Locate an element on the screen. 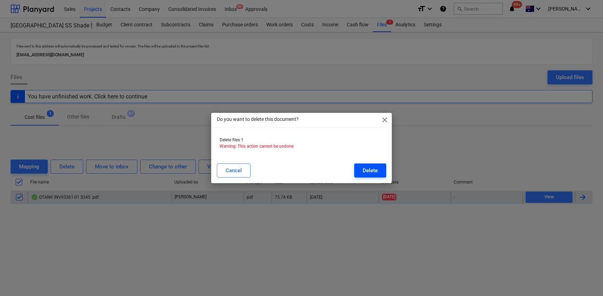 The height and width of the screenshot is (296, 603). div: Delete is located at coordinates (370, 171).